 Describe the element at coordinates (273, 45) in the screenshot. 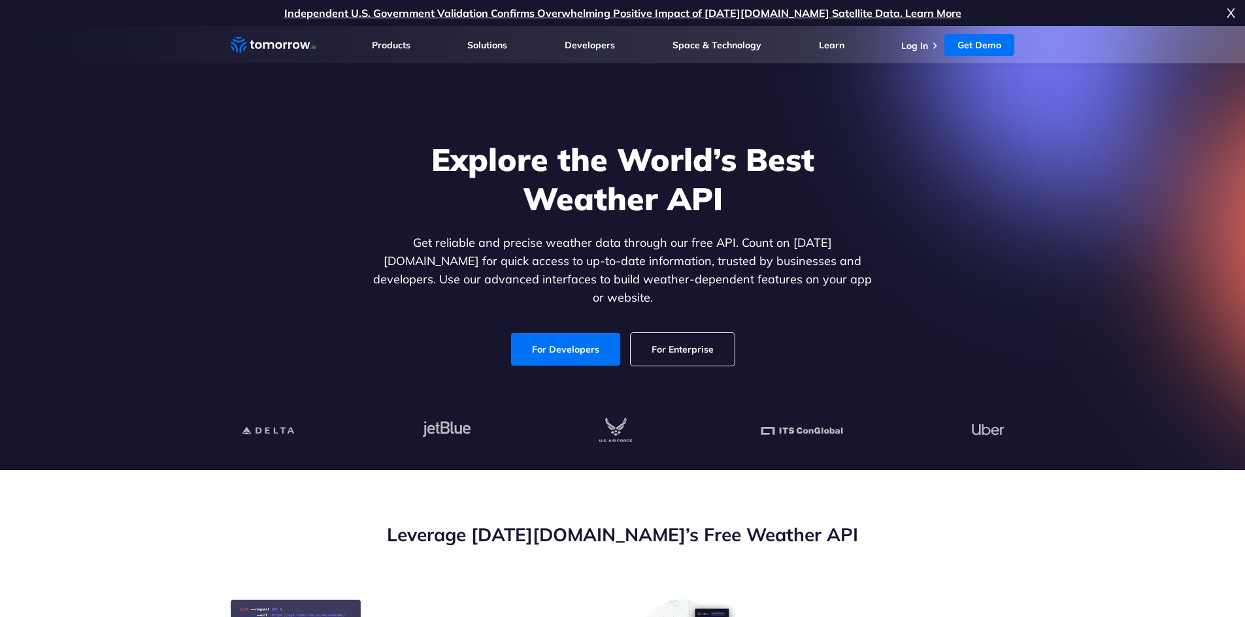

I see `a: Home link` at that location.